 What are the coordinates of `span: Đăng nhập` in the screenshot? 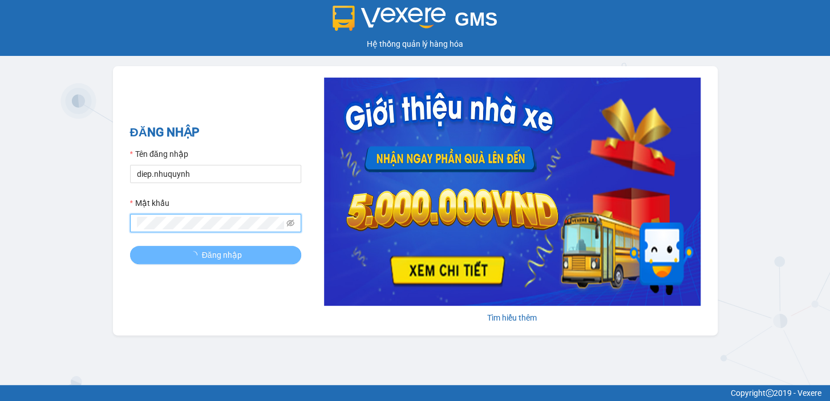 It's located at (222, 255).